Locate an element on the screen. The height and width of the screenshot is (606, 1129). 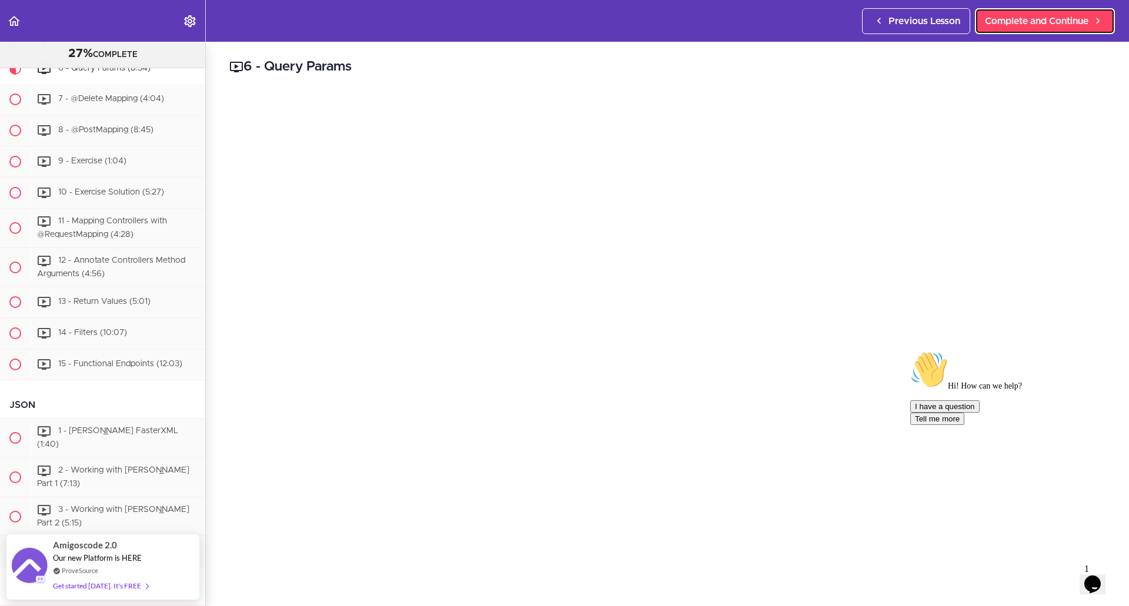
div: 👋Hi! How can we help?I have a questionTell me more is located at coordinates (111, 42).